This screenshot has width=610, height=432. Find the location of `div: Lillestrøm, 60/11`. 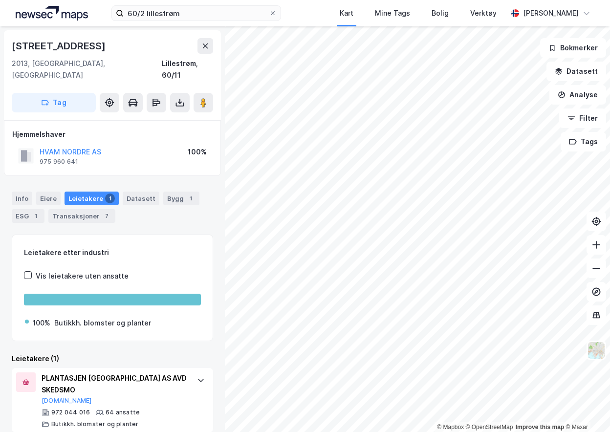

div: Lillestrøm, 60/11 is located at coordinates (187, 69).